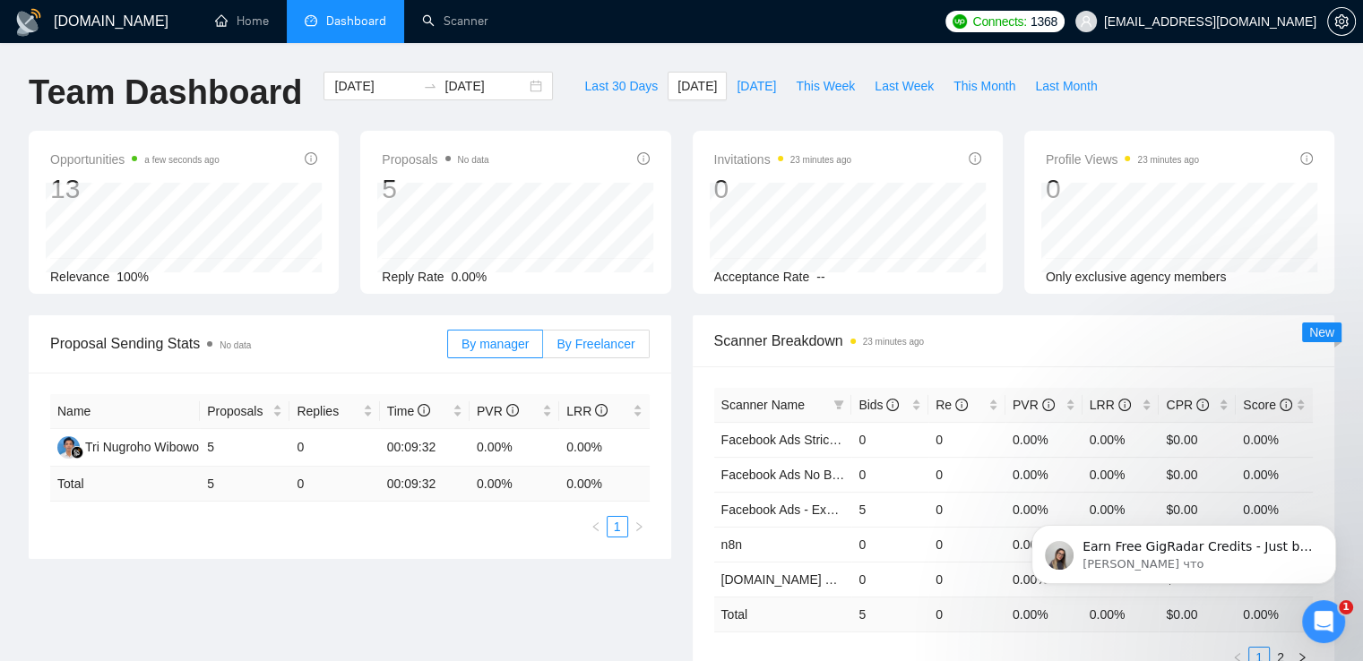 This screenshot has height=661, width=1363. What do you see at coordinates (80, 277) in the screenshot?
I see `span: Relevance` at bounding box center [80, 277].